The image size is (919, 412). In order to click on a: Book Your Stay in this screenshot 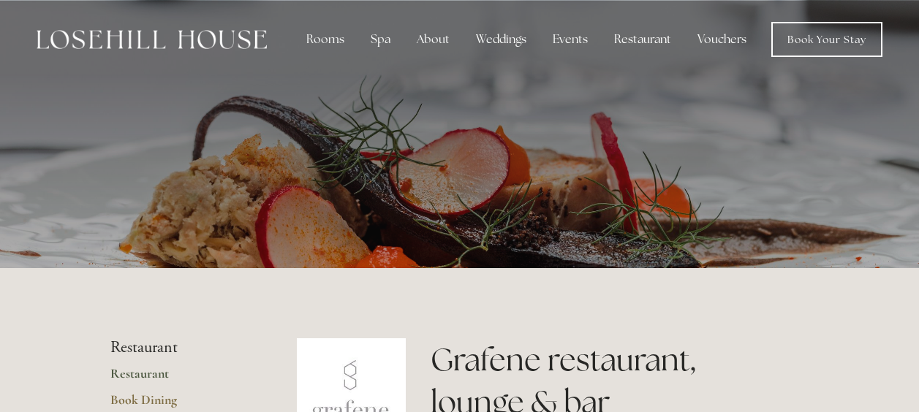, I will do `click(827, 39)`.